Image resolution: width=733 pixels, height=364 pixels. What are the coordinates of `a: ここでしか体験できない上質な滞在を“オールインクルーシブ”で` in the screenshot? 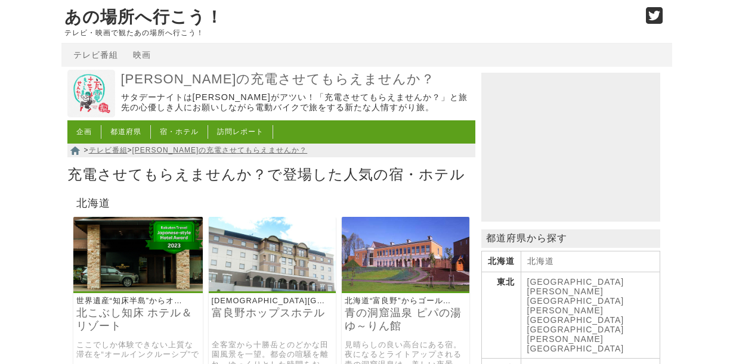 It's located at (138, 350).